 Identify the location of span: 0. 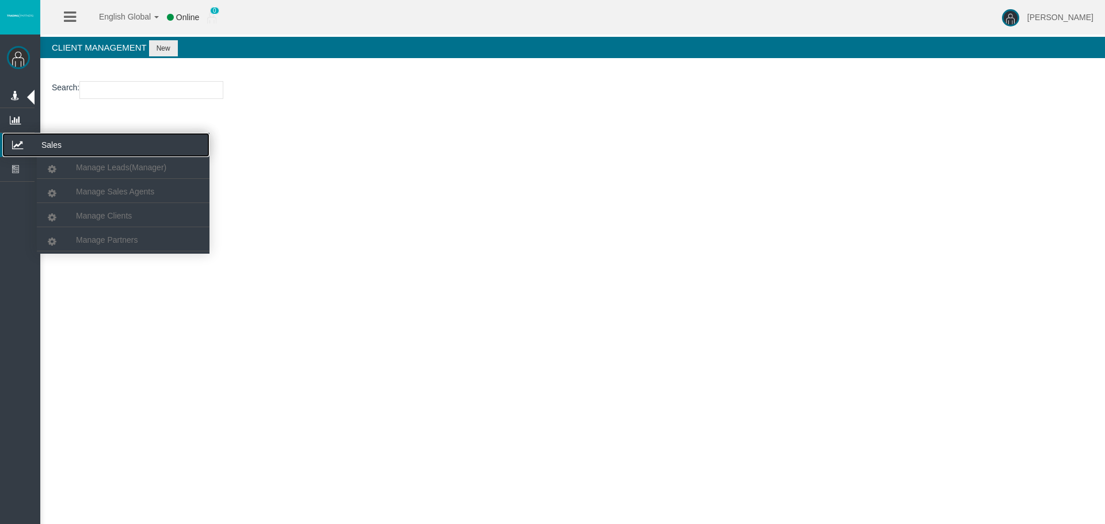
(215, 10).